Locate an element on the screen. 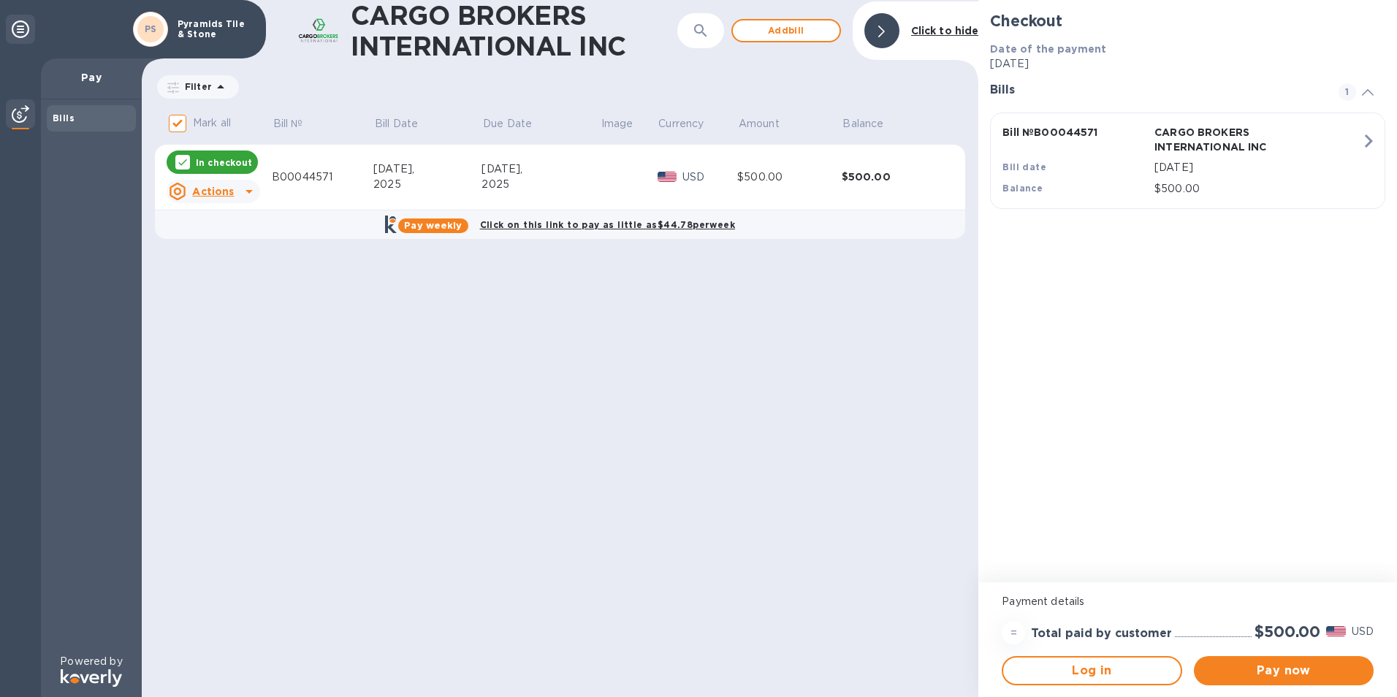  b: Pay weekly is located at coordinates (432, 225).